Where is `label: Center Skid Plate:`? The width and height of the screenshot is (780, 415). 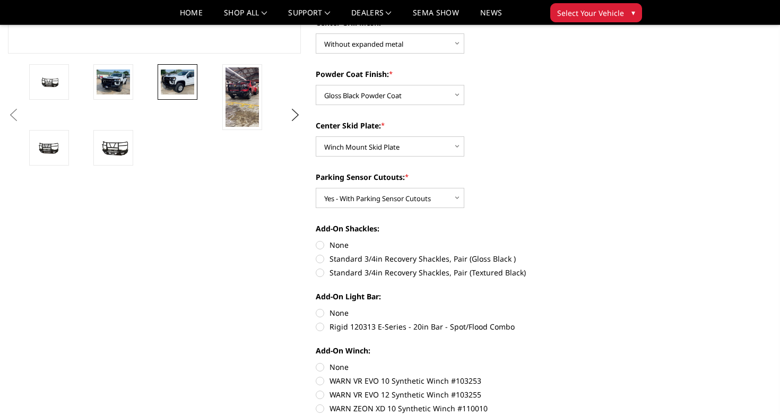 label: Center Skid Plate: is located at coordinates (462, 125).